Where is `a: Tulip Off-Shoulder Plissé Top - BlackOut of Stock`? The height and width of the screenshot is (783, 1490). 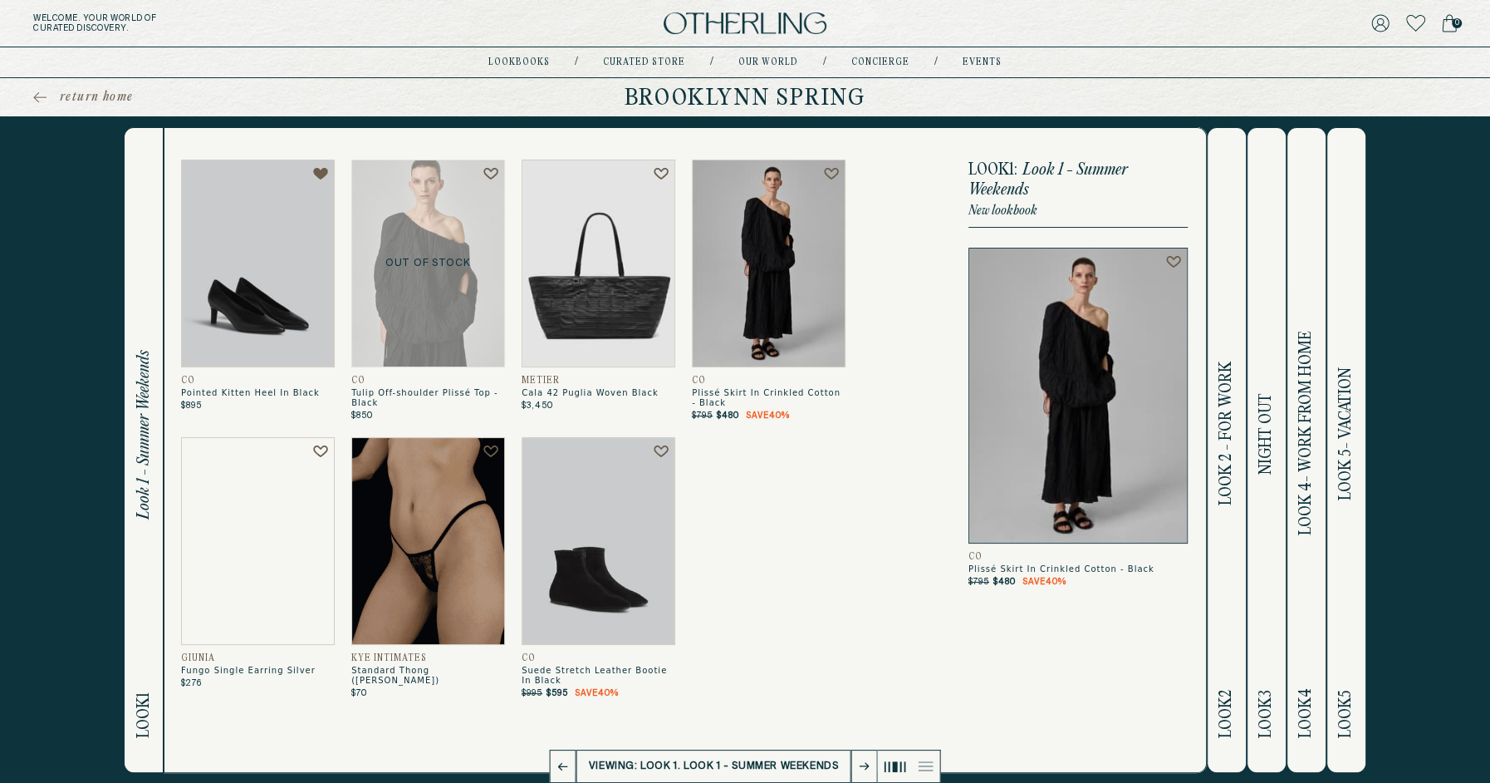
a: Tulip Off-Shoulder Plissé Top - BlackOut of Stock is located at coordinates (428, 263).